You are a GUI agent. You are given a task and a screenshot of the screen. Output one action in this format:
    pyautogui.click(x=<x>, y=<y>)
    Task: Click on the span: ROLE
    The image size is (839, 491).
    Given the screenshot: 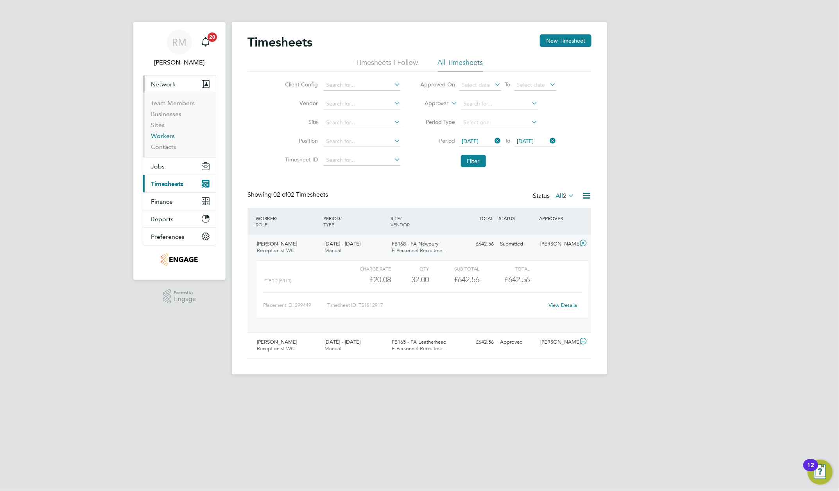 What is the action you would take?
    pyautogui.click(x=262, y=224)
    